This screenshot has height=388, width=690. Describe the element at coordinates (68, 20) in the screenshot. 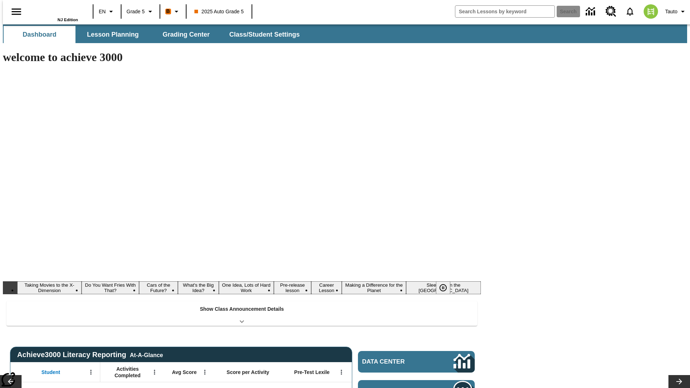

I see `span: NJ Edition` at that location.